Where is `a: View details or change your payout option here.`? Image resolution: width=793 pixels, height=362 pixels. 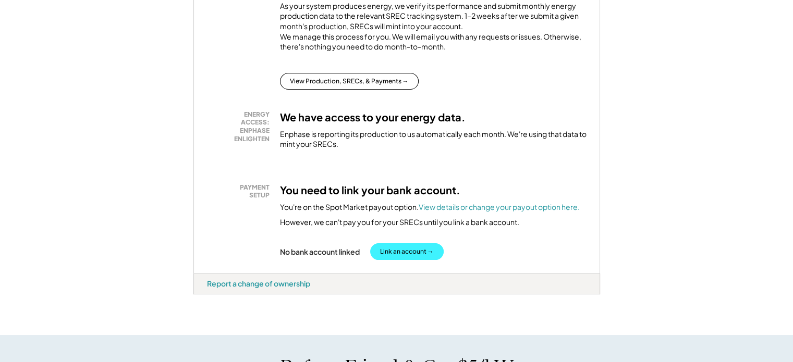
a: View details or change your payout option here. is located at coordinates (499, 207).